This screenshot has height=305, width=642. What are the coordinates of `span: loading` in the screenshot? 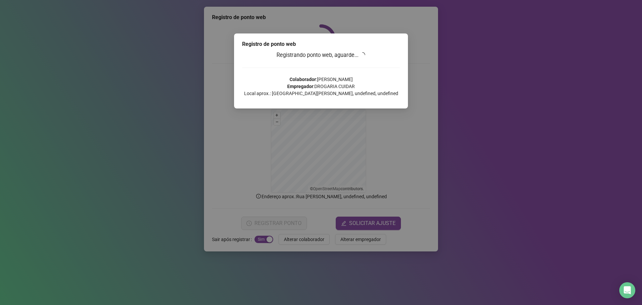 It's located at (363, 55).